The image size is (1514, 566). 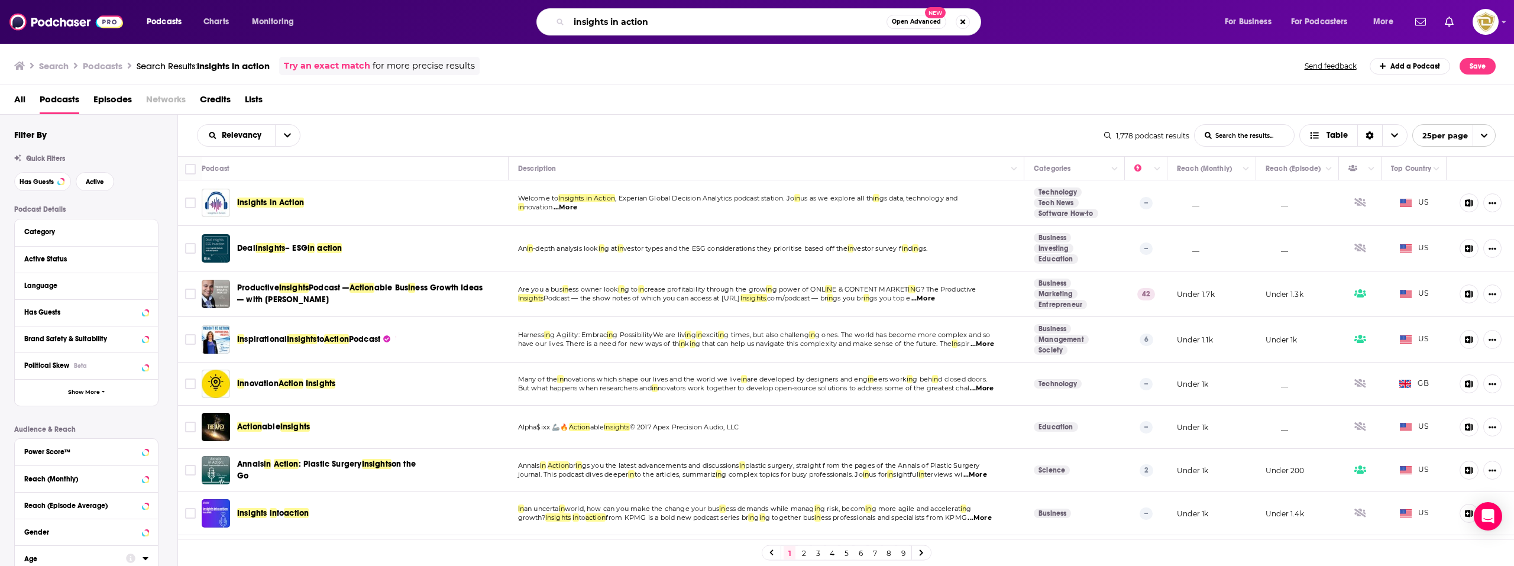 What do you see at coordinates (47, 366) in the screenshot?
I see `span: Political Skew` at bounding box center [47, 366].